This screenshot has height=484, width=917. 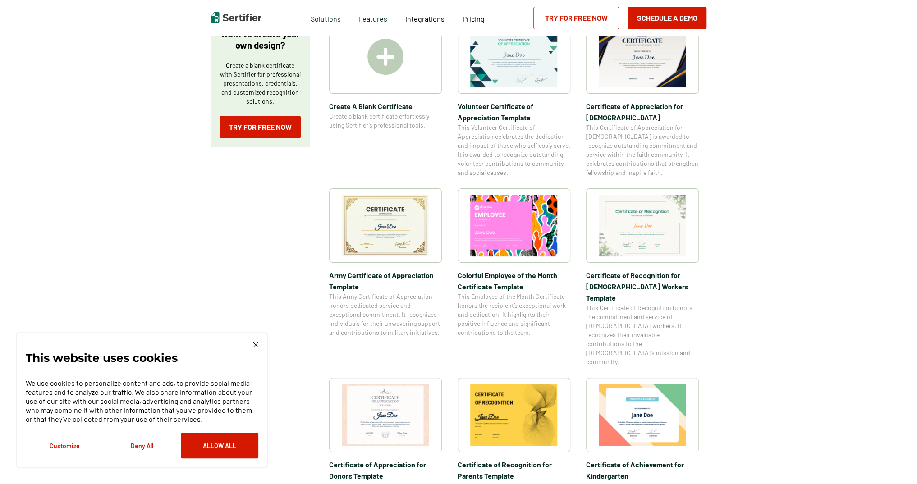 I want to click on span: This Employee of the Month Certificate honors the recipient’s exceptional work and dedication. It..., so click(x=514, y=315).